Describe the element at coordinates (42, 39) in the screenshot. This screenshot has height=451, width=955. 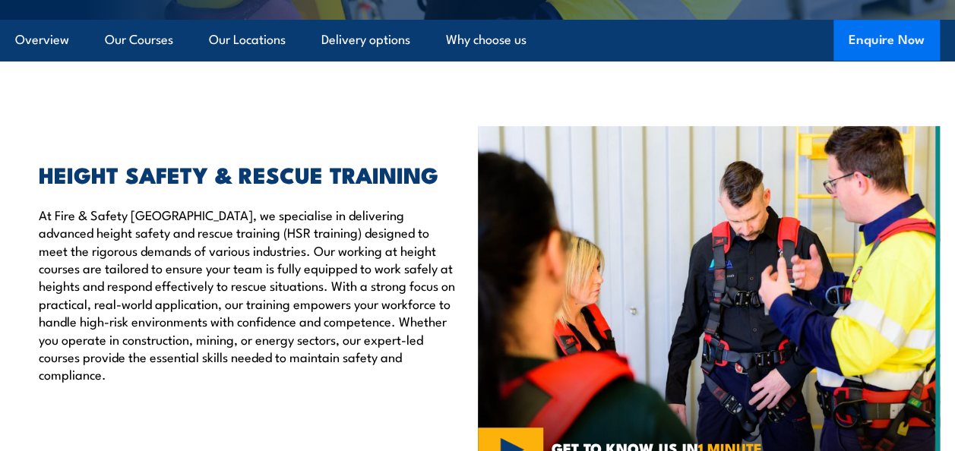
I see `a: Overview` at that location.